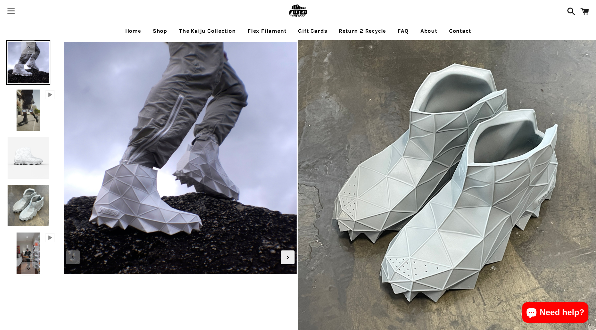 The image size is (596, 330). Describe the element at coordinates (160, 31) in the screenshot. I see `a: Shop` at that location.